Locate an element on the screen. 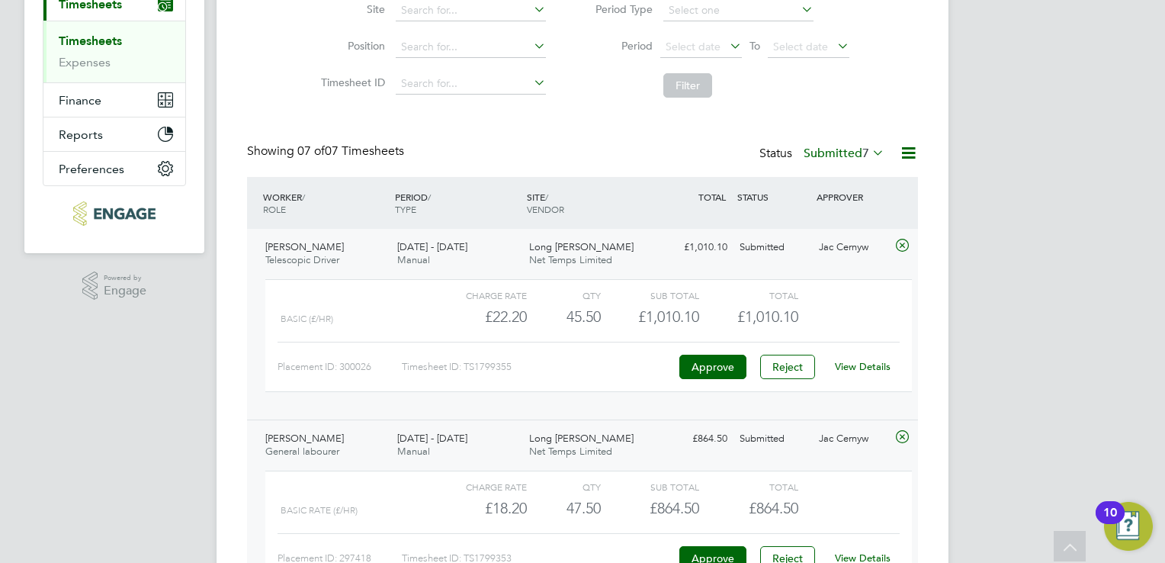 This screenshot has height=563, width=1165. span: Finance is located at coordinates (80, 100).